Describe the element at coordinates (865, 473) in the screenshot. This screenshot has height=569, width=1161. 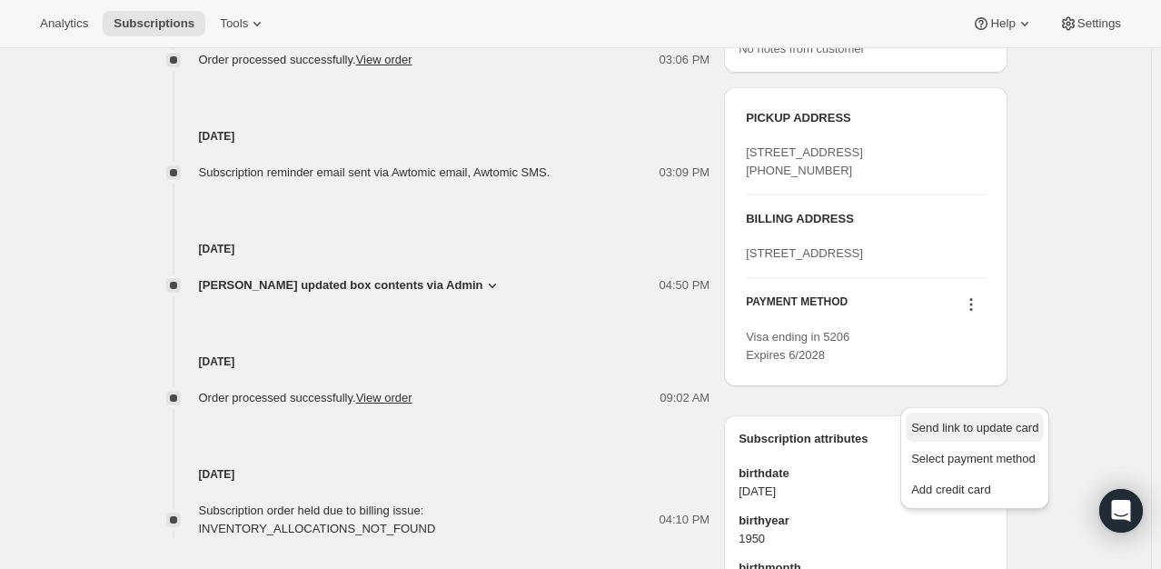
I see `span: birthdate` at that location.